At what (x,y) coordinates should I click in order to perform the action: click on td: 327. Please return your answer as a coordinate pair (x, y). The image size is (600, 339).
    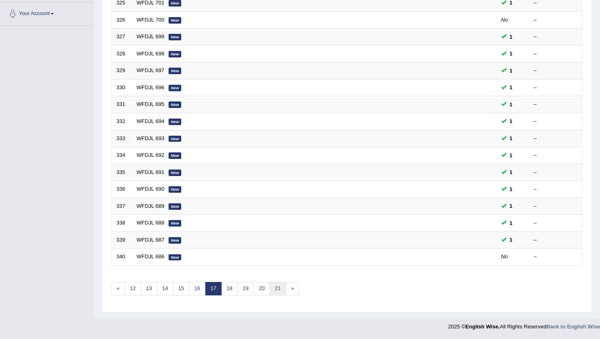
    Looking at the image, I should click on (122, 37).